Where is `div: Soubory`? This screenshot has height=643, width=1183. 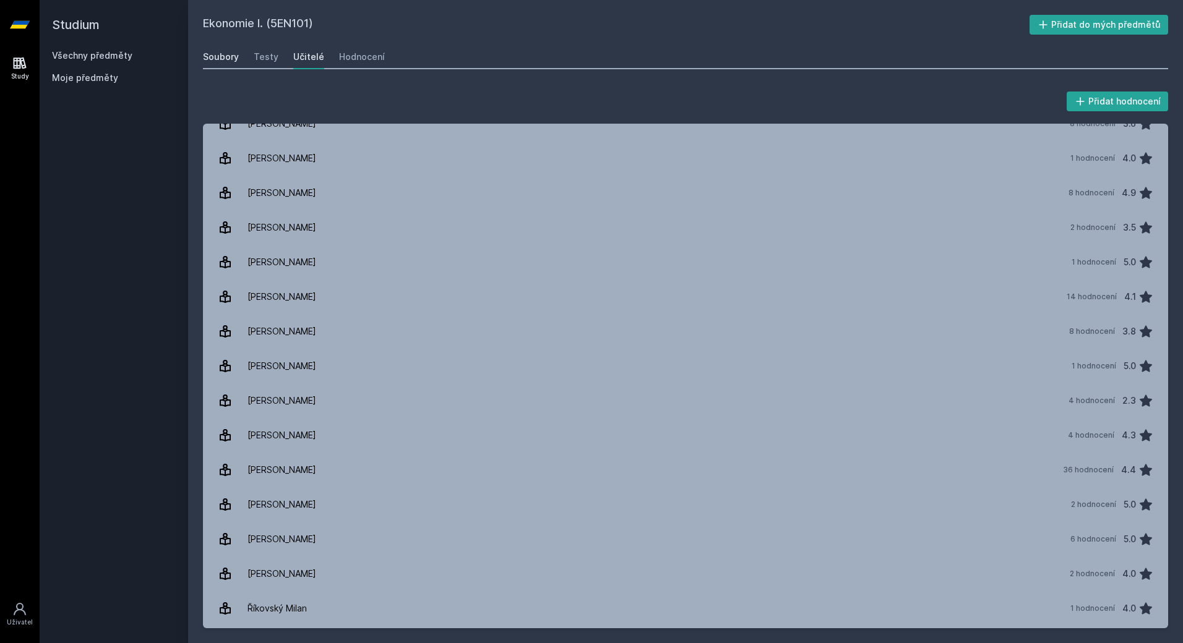 div: Soubory is located at coordinates (221, 57).